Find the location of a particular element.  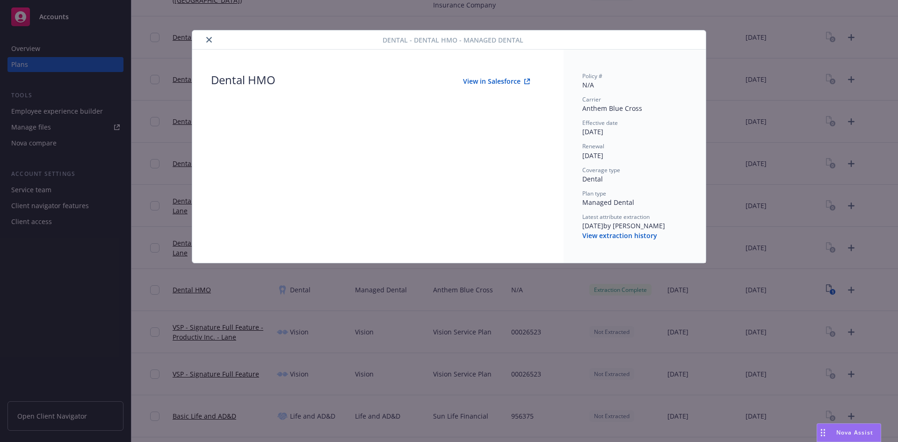

button: Nova Assist is located at coordinates (848, 432).